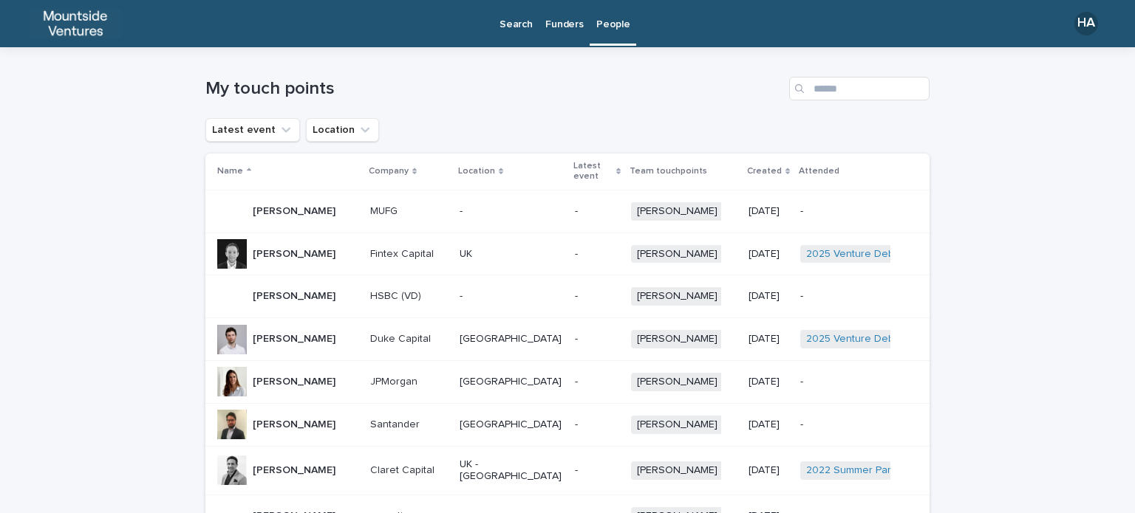 The width and height of the screenshot is (1135, 513). I want to click on input: Search, so click(859, 89).